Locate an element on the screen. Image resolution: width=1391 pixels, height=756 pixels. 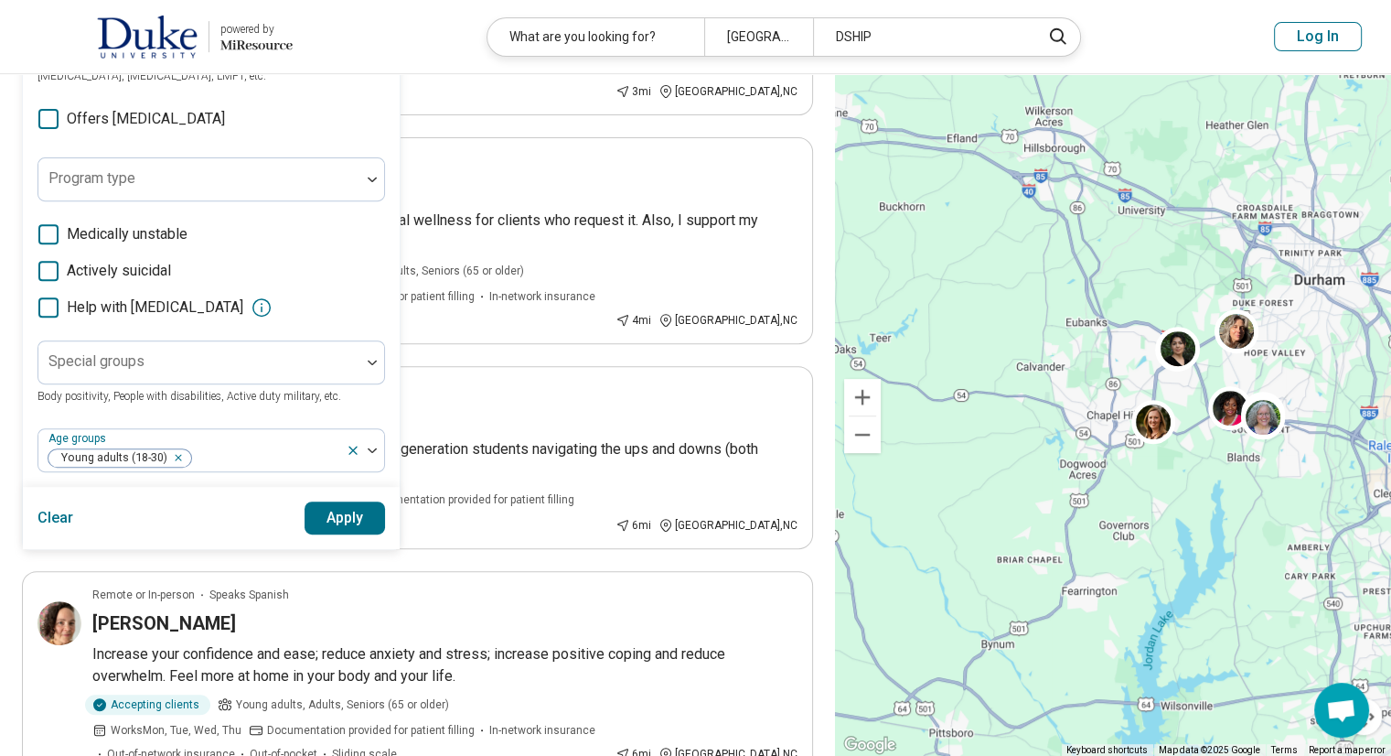
button: Apply is located at coordinates (345, 518).